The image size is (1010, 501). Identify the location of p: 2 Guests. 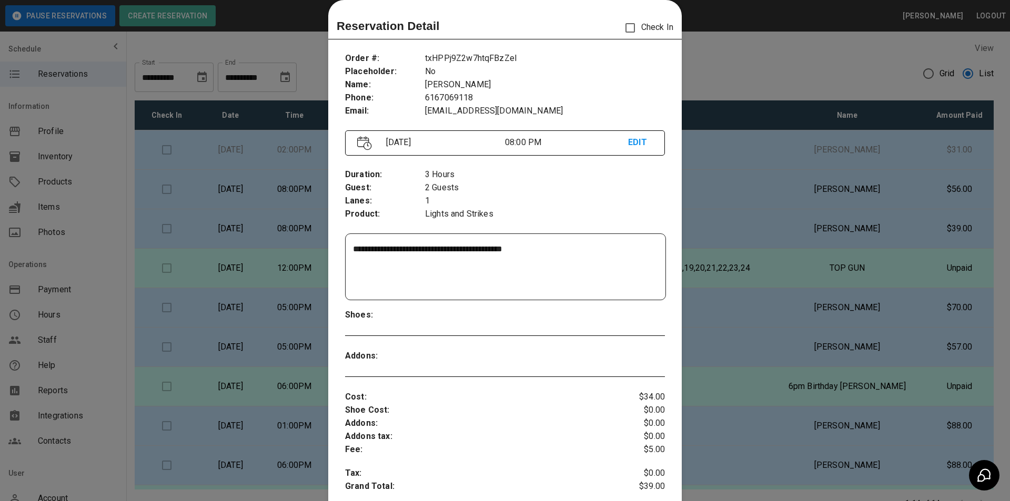
(545, 188).